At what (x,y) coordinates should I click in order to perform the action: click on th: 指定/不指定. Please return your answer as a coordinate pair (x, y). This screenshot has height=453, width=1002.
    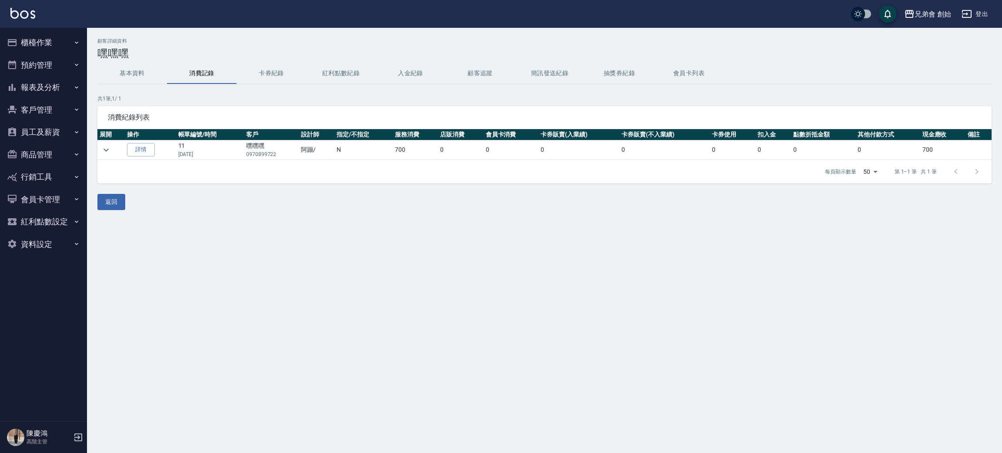
    Looking at the image, I should click on (364, 135).